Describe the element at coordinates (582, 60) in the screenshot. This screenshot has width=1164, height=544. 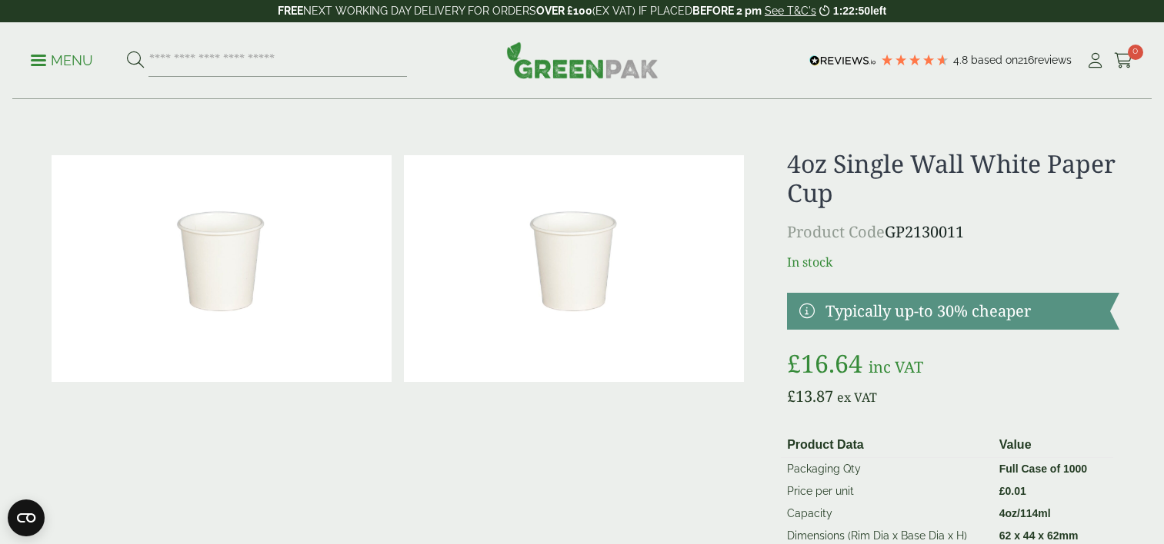
I see `img: GreenPak Supplies` at that location.